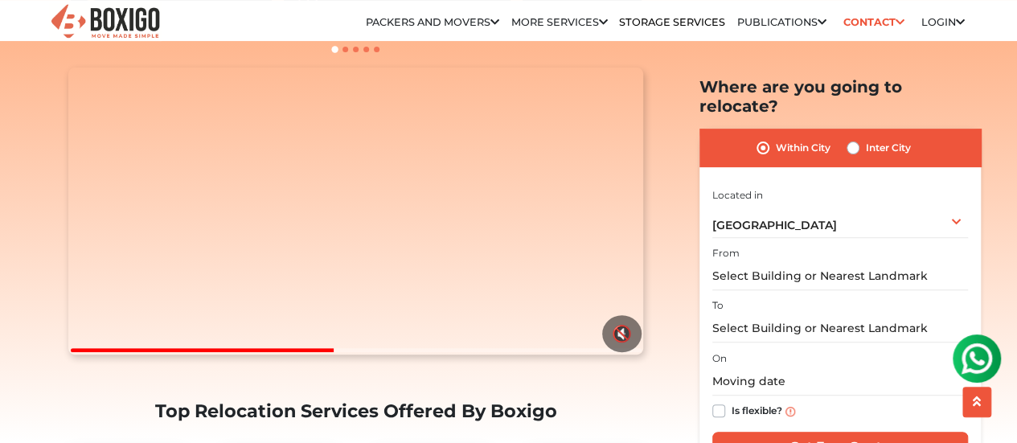 The width and height of the screenshot is (1017, 443). What do you see at coordinates (432, 22) in the screenshot?
I see `a: Packers and Movers` at bounding box center [432, 22].